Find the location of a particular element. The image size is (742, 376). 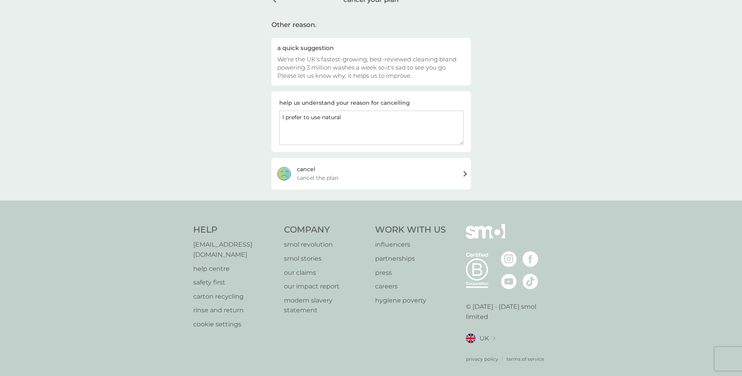

img: visit the smol Instagram page is located at coordinates (509, 259).